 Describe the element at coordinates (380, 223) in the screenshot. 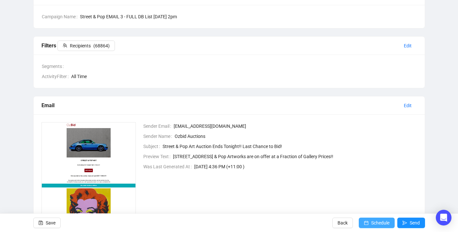

I see `span: Schedule` at that location.